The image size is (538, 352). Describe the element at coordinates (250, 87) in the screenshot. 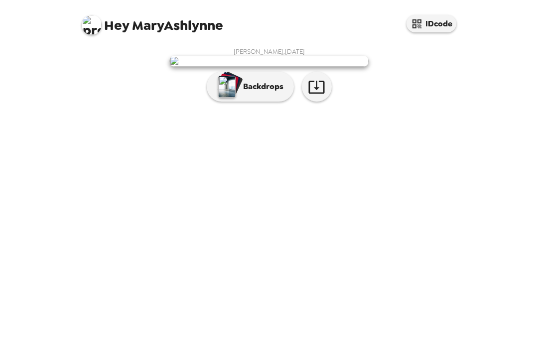

I see `button: Backdrops` at that location.